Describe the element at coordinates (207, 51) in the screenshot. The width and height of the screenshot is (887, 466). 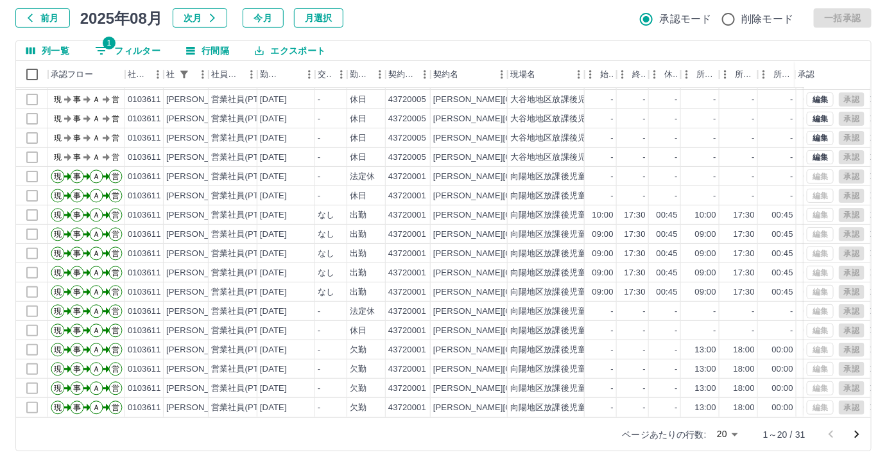
I see `button: 行間隔` at that location.